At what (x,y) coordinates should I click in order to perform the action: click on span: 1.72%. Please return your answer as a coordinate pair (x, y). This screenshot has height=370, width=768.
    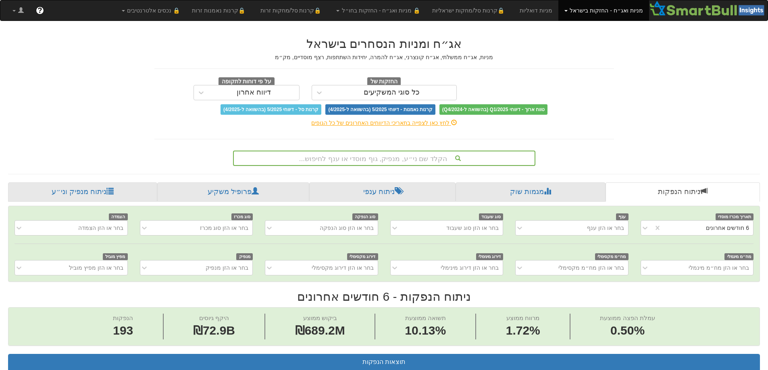
    Looking at the image, I should click on (523, 331).